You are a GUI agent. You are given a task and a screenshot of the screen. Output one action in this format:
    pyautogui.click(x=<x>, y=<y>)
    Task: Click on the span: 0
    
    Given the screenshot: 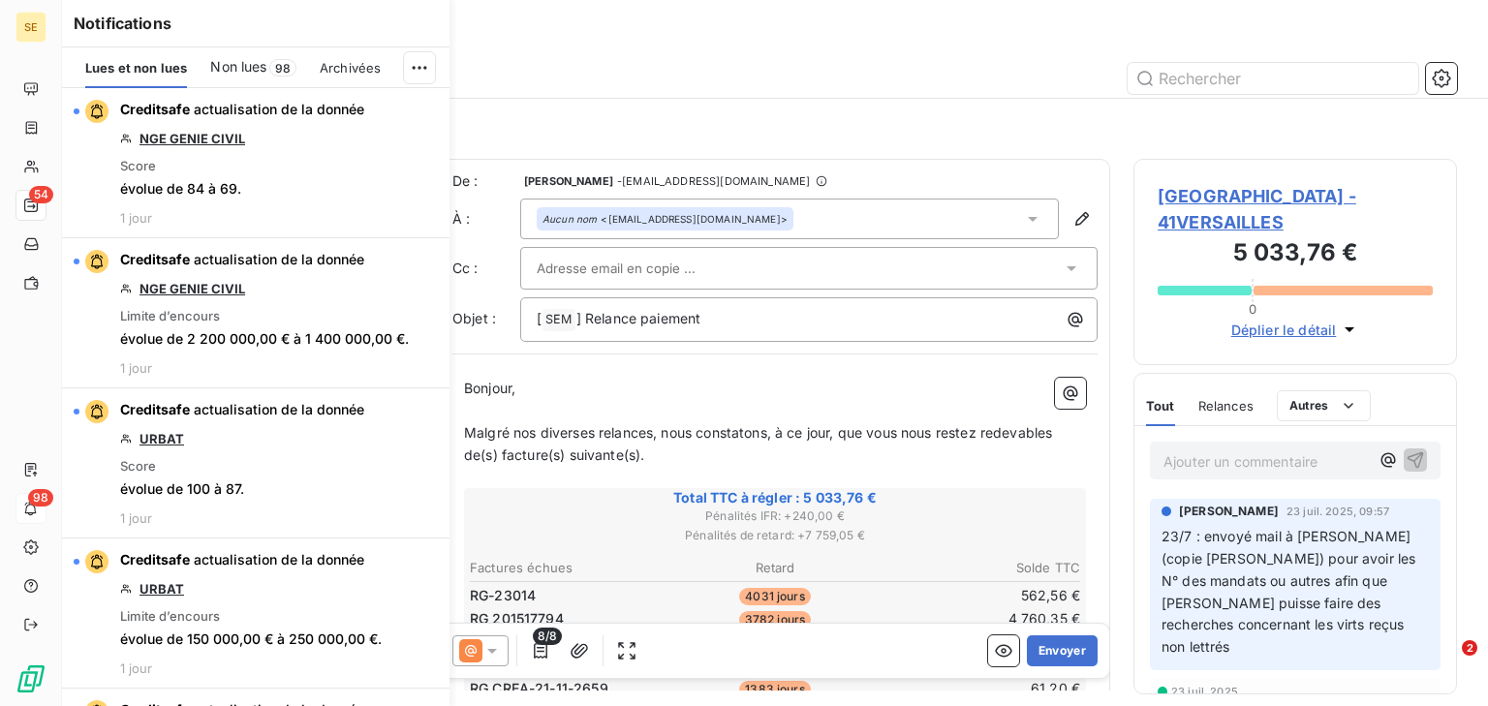 What is the action you would take?
    pyautogui.click(x=1253, y=309)
    